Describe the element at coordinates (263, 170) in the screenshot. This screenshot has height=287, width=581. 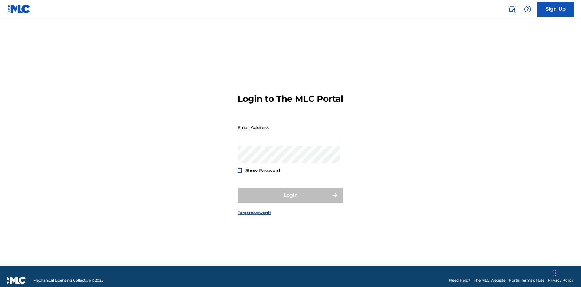
I see `span: Show Password` at that location.